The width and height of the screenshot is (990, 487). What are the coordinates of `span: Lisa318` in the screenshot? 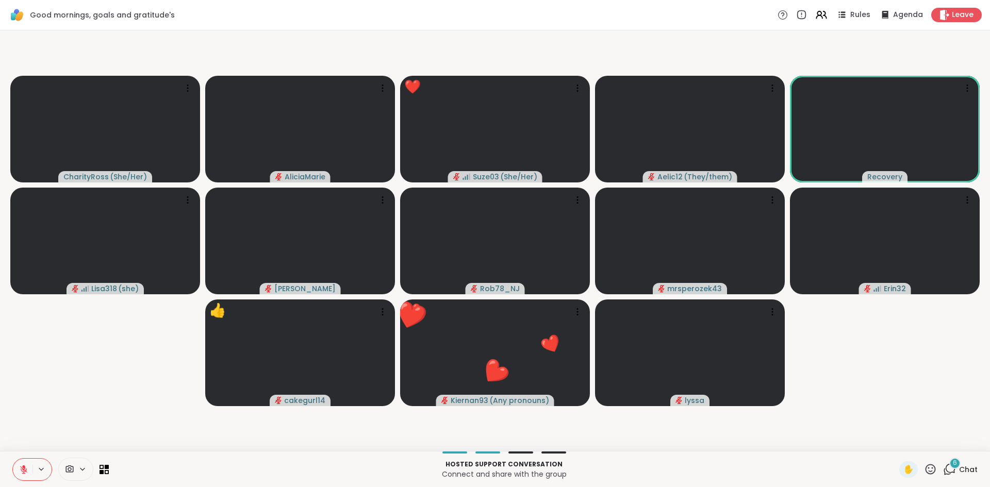 It's located at (104, 289).